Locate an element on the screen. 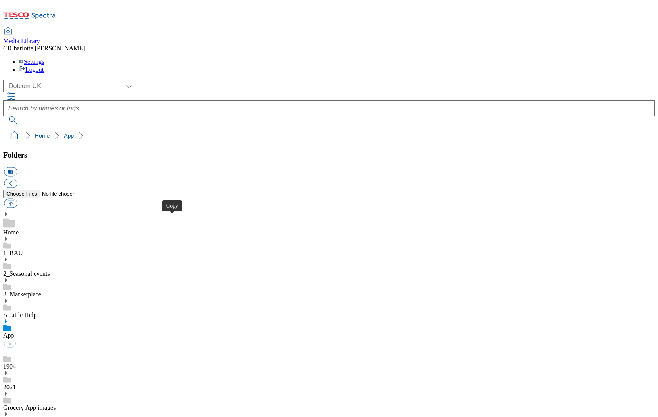 The image size is (658, 417). a: Grocery App images is located at coordinates (29, 407).